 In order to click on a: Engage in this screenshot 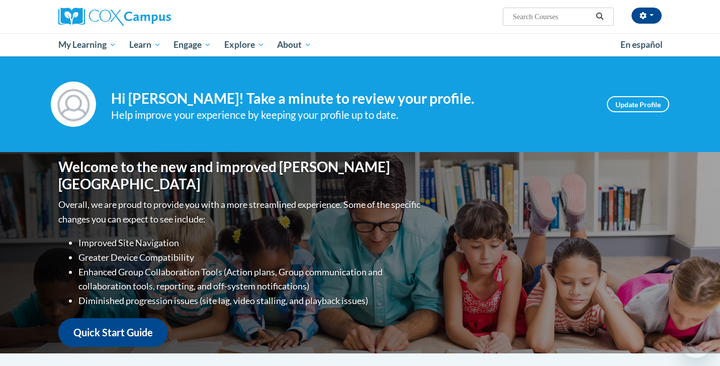, I will do `click(192, 45)`.